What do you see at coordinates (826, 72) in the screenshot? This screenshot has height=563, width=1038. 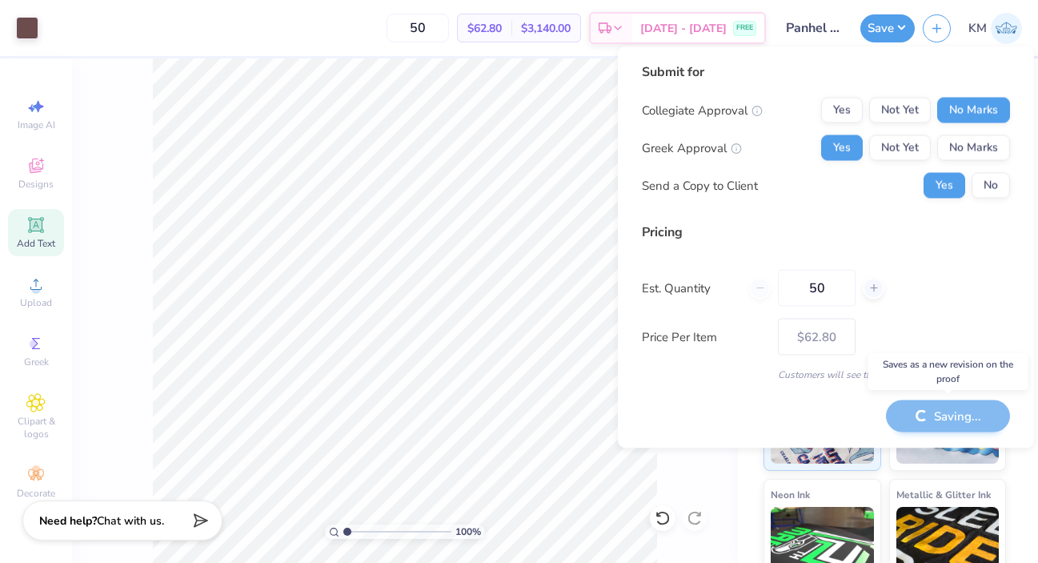 I see `div: Submit for` at bounding box center [826, 72].